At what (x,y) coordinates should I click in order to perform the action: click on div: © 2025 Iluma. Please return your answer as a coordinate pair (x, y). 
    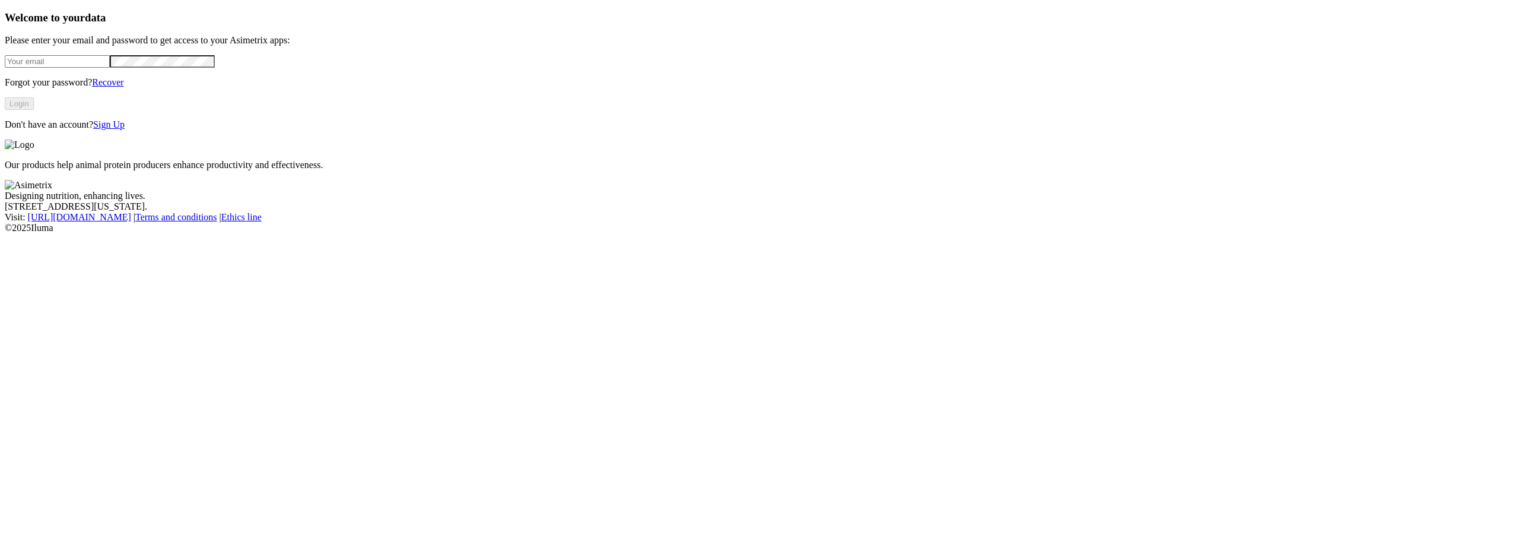
    Looking at the image, I should click on (760, 228).